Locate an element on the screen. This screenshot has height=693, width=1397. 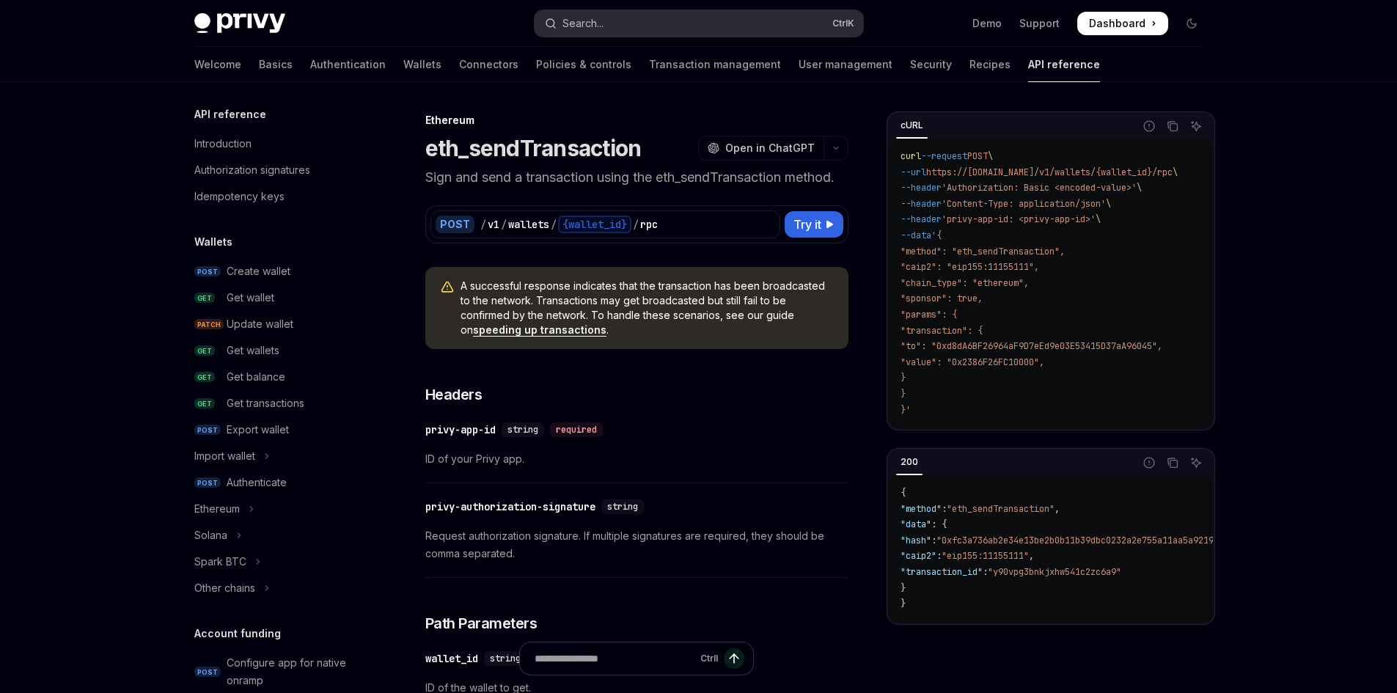
div: wallets is located at coordinates (529, 224).